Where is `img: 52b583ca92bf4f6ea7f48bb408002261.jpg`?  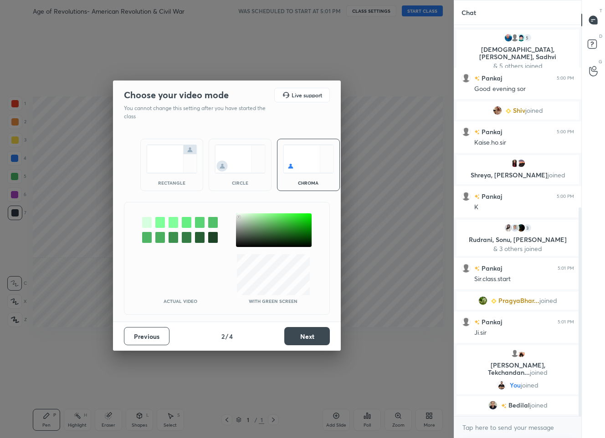 img: 52b583ca92bf4f6ea7f48bb408002261.jpg is located at coordinates (521, 354).